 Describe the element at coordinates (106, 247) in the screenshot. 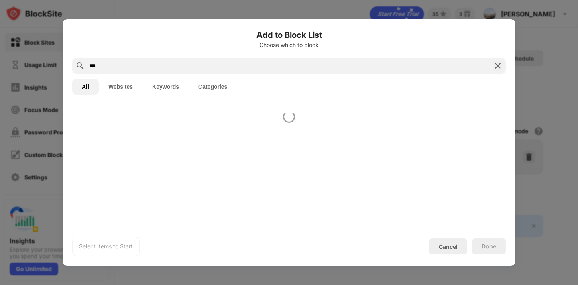

I see `div: Select Items to Start` at that location.